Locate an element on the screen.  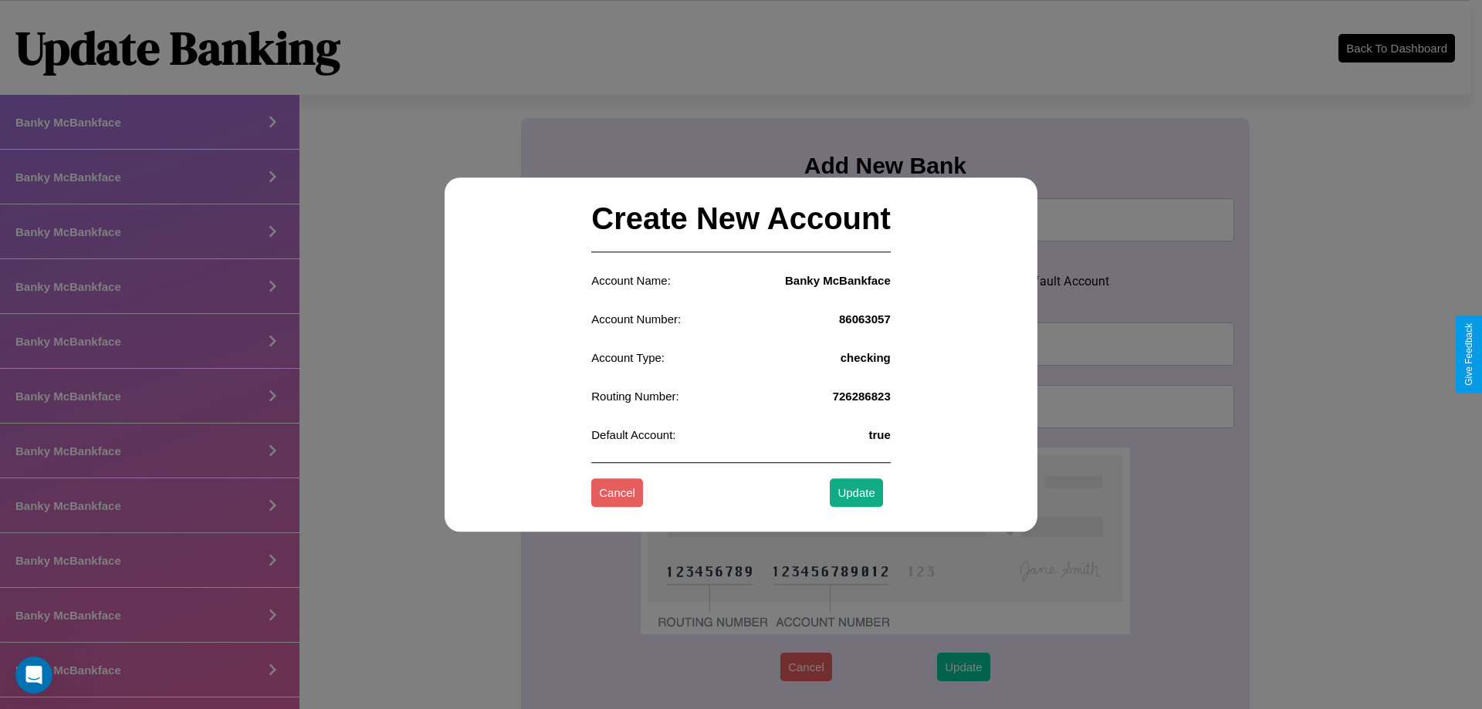
h4: true is located at coordinates (879, 435).